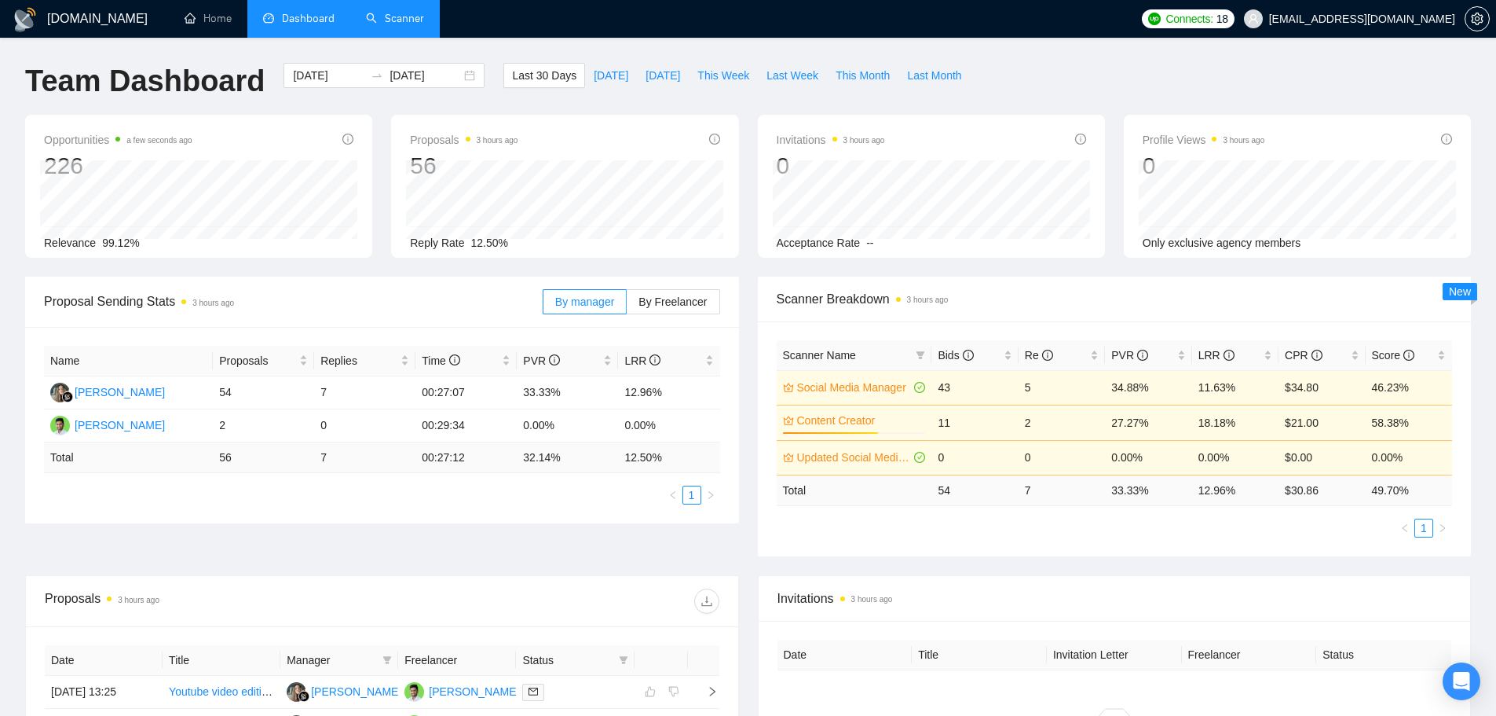  I want to click on button: setting, so click(1478, 19).